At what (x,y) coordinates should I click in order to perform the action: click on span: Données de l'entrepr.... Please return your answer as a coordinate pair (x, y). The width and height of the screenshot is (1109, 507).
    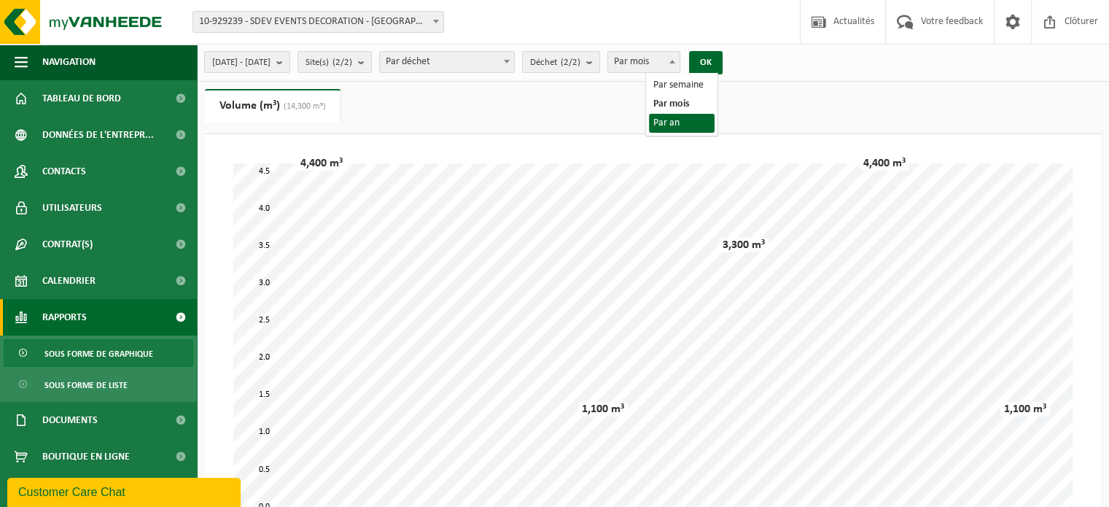
    Looking at the image, I should click on (98, 135).